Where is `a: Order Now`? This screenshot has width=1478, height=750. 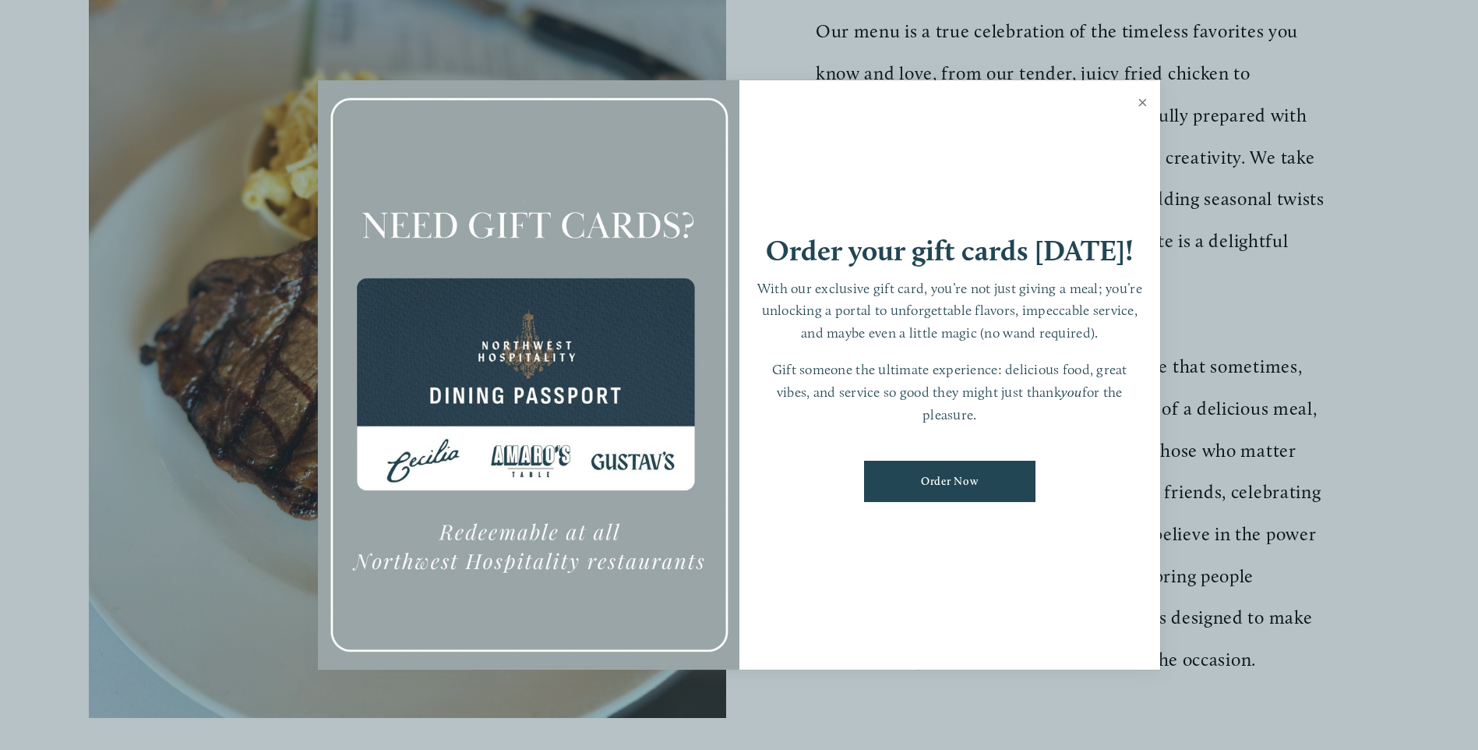 a: Order Now is located at coordinates (950, 481).